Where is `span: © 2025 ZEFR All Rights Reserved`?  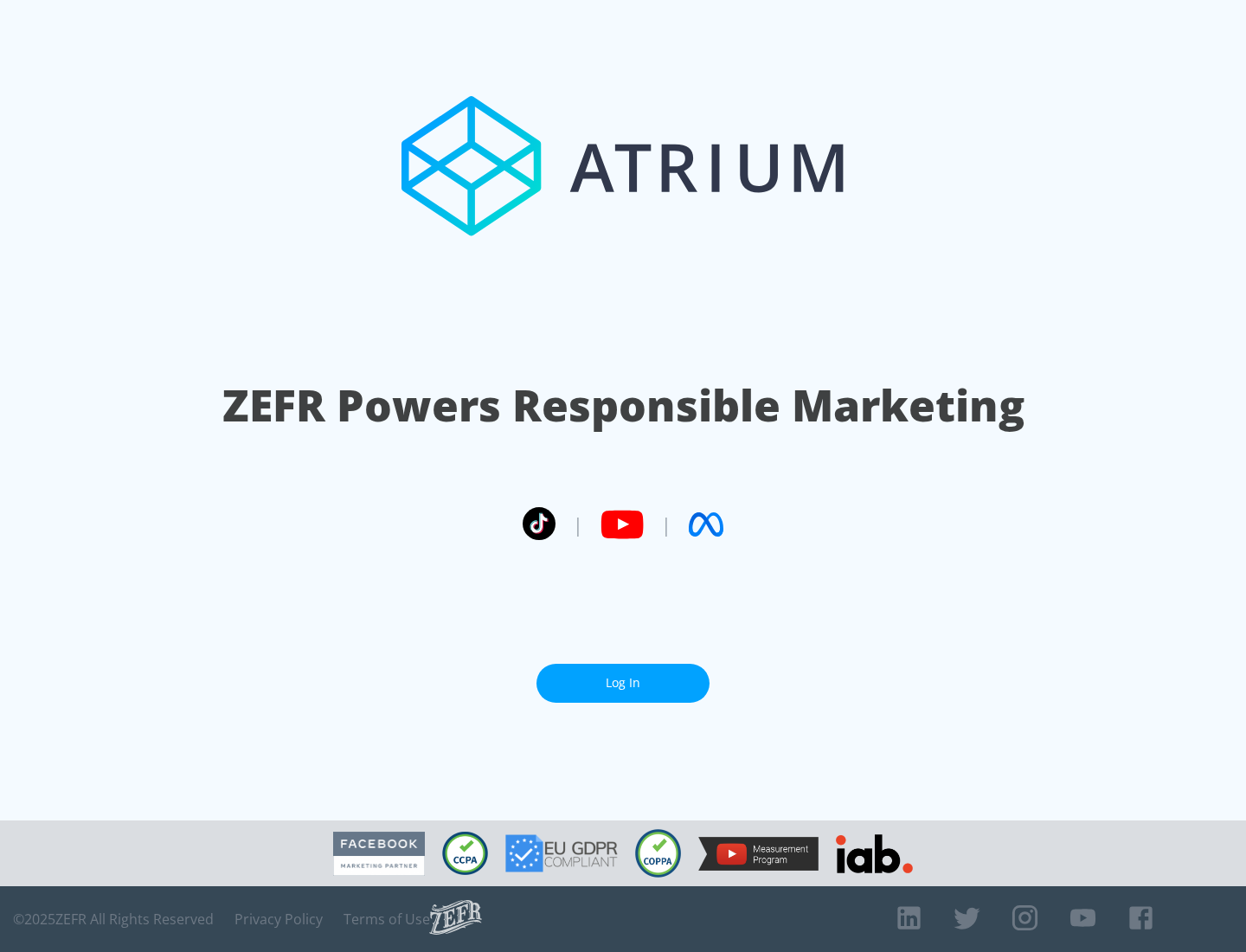
span: © 2025 ZEFR All Rights Reserved is located at coordinates (113, 919).